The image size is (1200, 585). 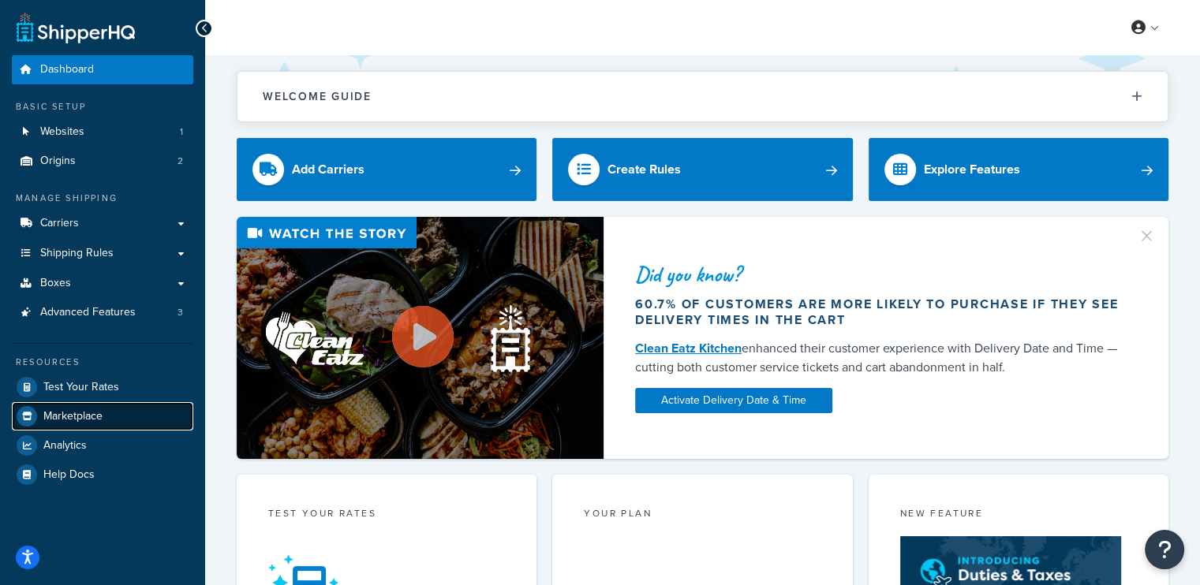 I want to click on a: Clean Eatz Kitchen, so click(x=688, y=348).